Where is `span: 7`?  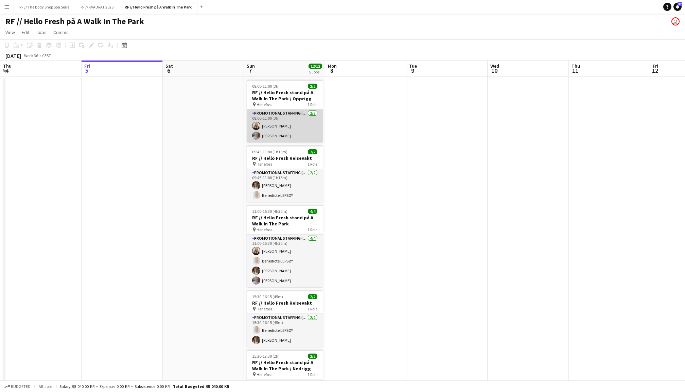 span: 7 is located at coordinates (250, 70).